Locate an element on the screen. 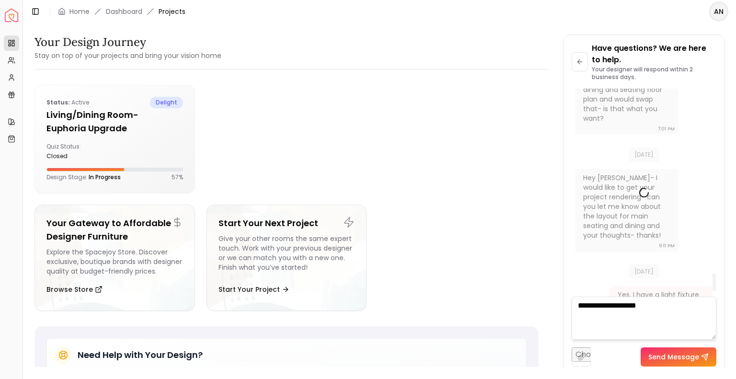  h5: Need Help with Your Design? is located at coordinates (140, 355).